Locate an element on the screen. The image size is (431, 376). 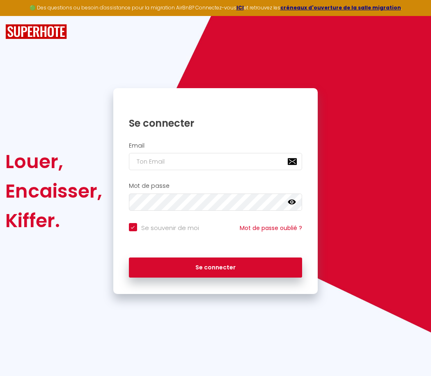
div: Encaisser, is located at coordinates (54, 191).